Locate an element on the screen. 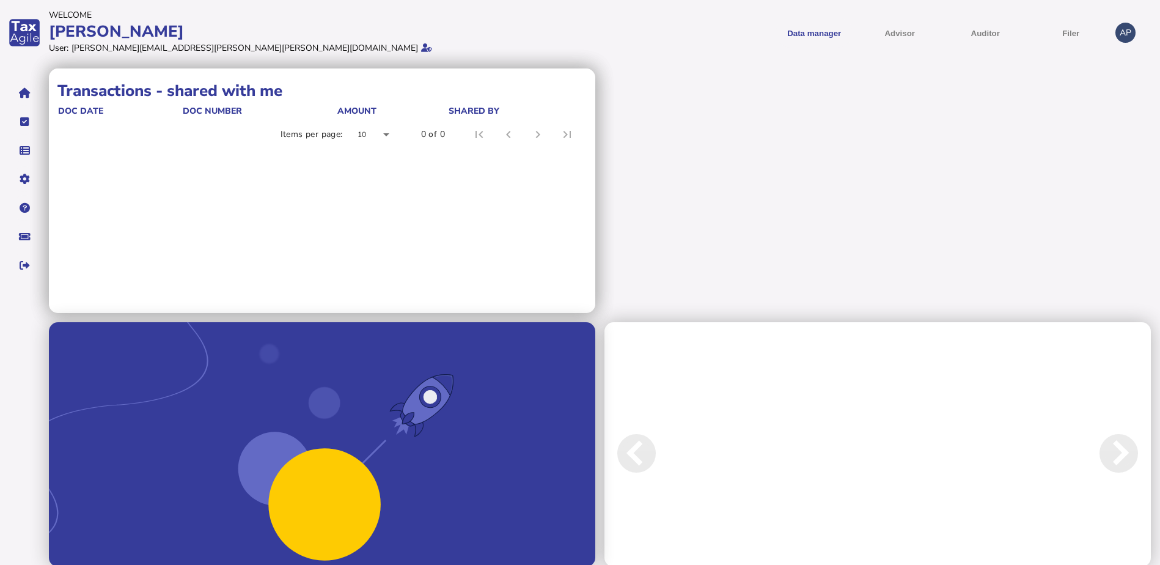 The width and height of the screenshot is (1160, 565). button: First page is located at coordinates (479, 135).